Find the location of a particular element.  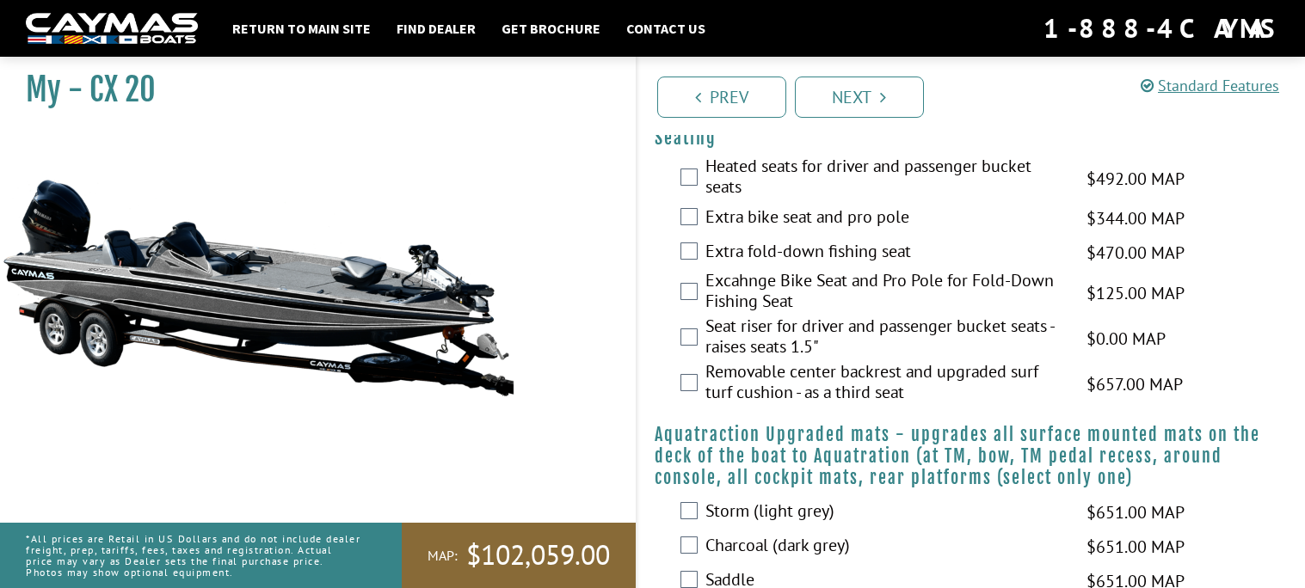

label: Removable center backrest and upgraded surf turf cushion - as a third seat is located at coordinates (885, 384).